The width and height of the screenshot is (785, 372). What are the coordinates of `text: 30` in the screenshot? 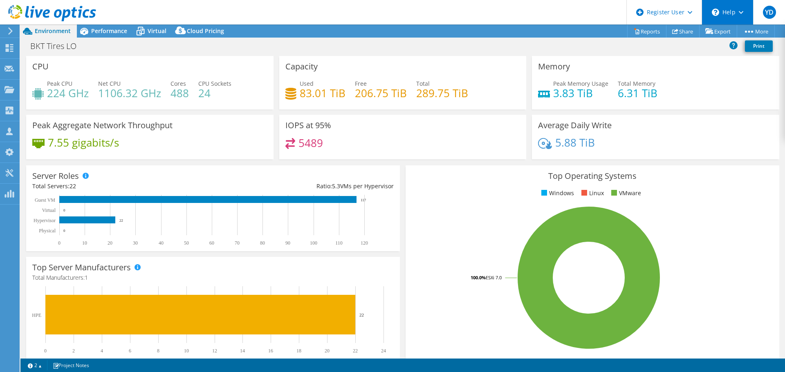 It's located at (135, 243).